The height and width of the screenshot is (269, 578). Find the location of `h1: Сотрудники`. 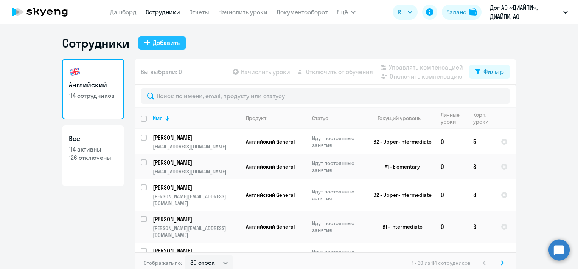

h1: Сотрудники is located at coordinates (96, 43).